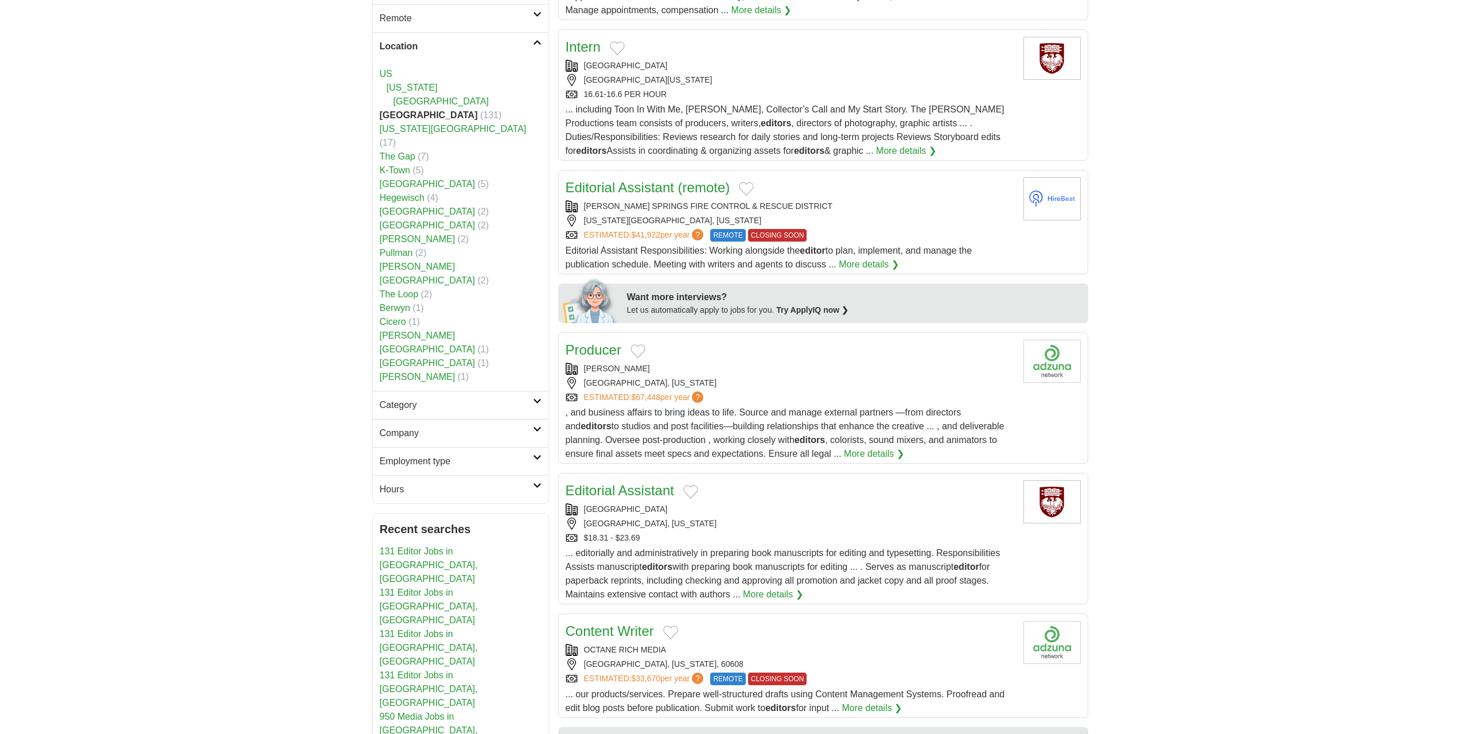  I want to click on a: Category, so click(461, 404).